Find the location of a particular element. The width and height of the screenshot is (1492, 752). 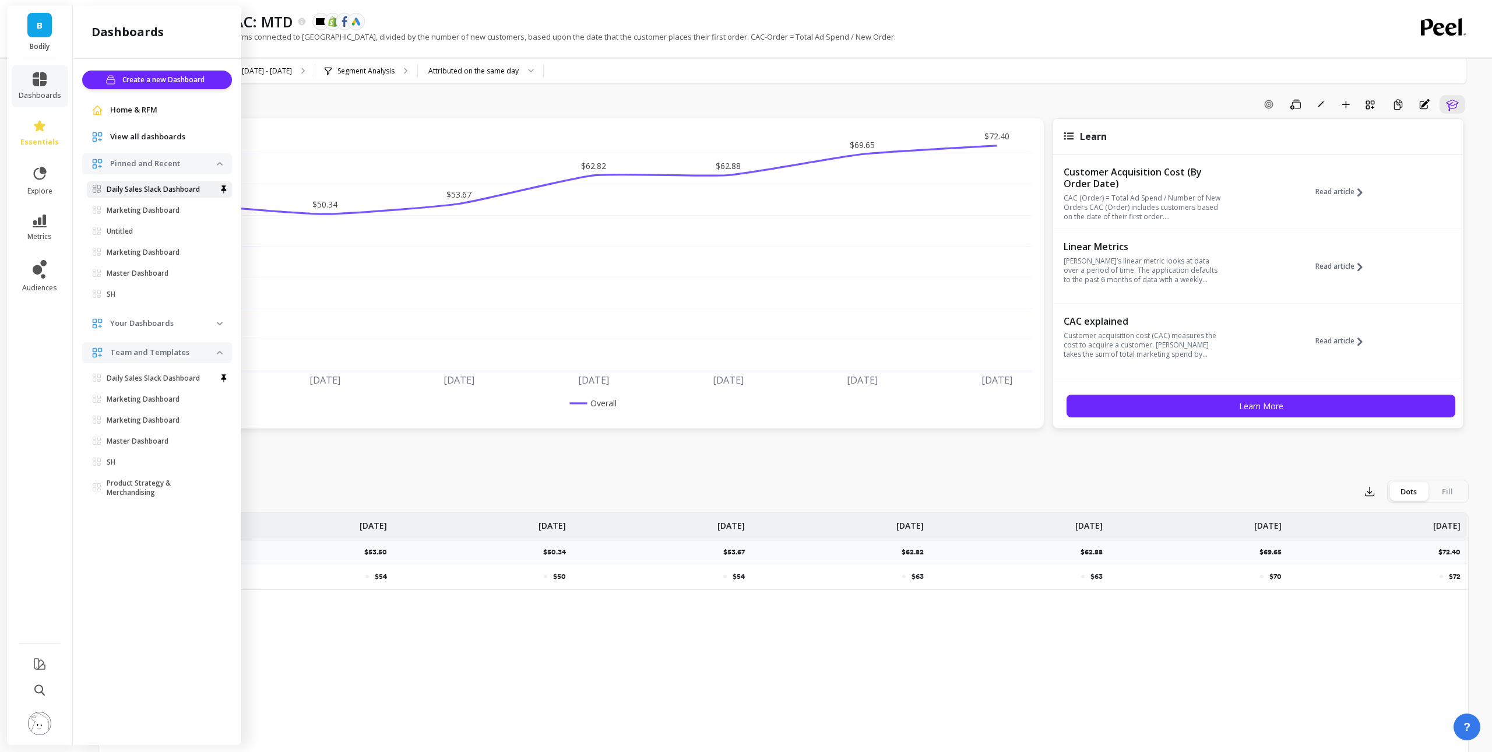

h2: dashboards is located at coordinates (128, 32).